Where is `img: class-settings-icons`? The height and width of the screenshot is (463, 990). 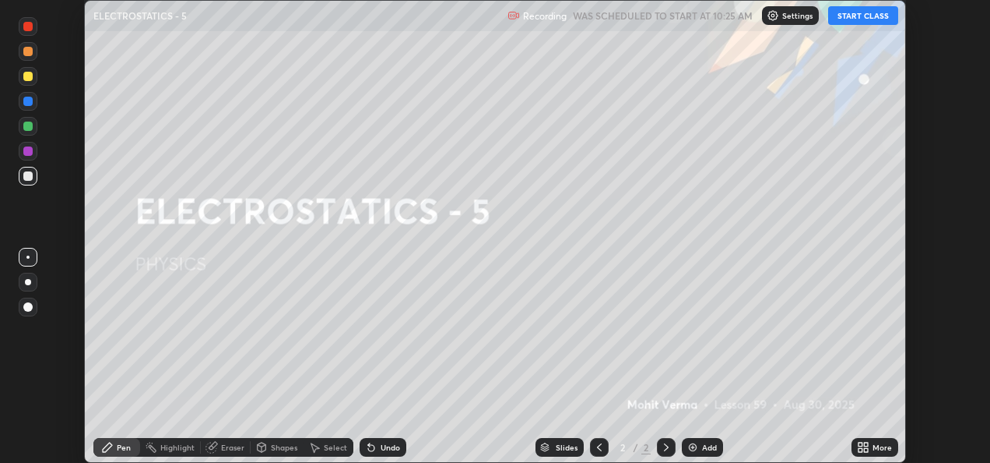 img: class-settings-icons is located at coordinates (773, 16).